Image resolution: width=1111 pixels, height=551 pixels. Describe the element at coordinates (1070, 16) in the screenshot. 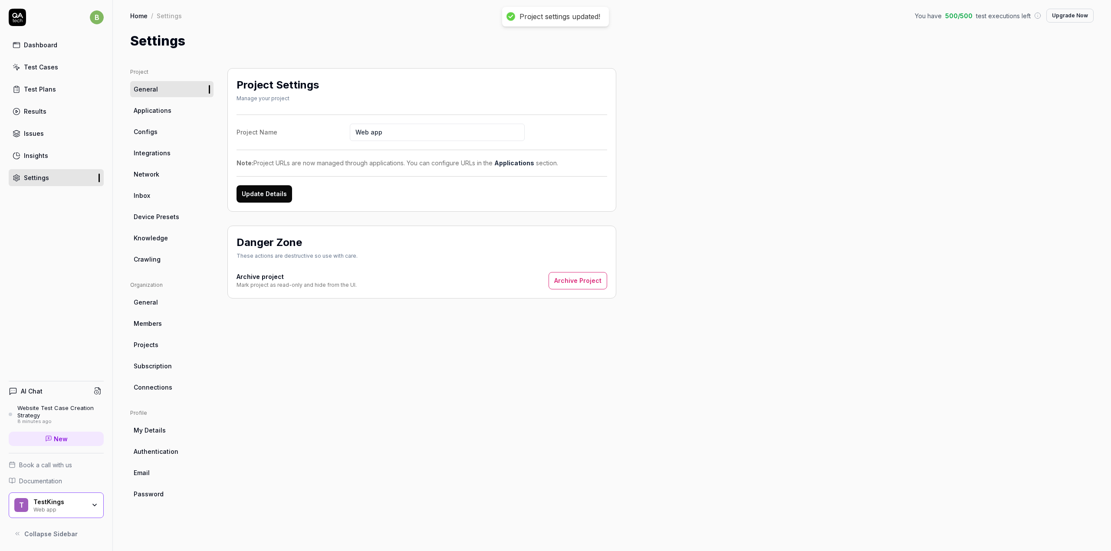

I see `button: Upgrade Now` at that location.